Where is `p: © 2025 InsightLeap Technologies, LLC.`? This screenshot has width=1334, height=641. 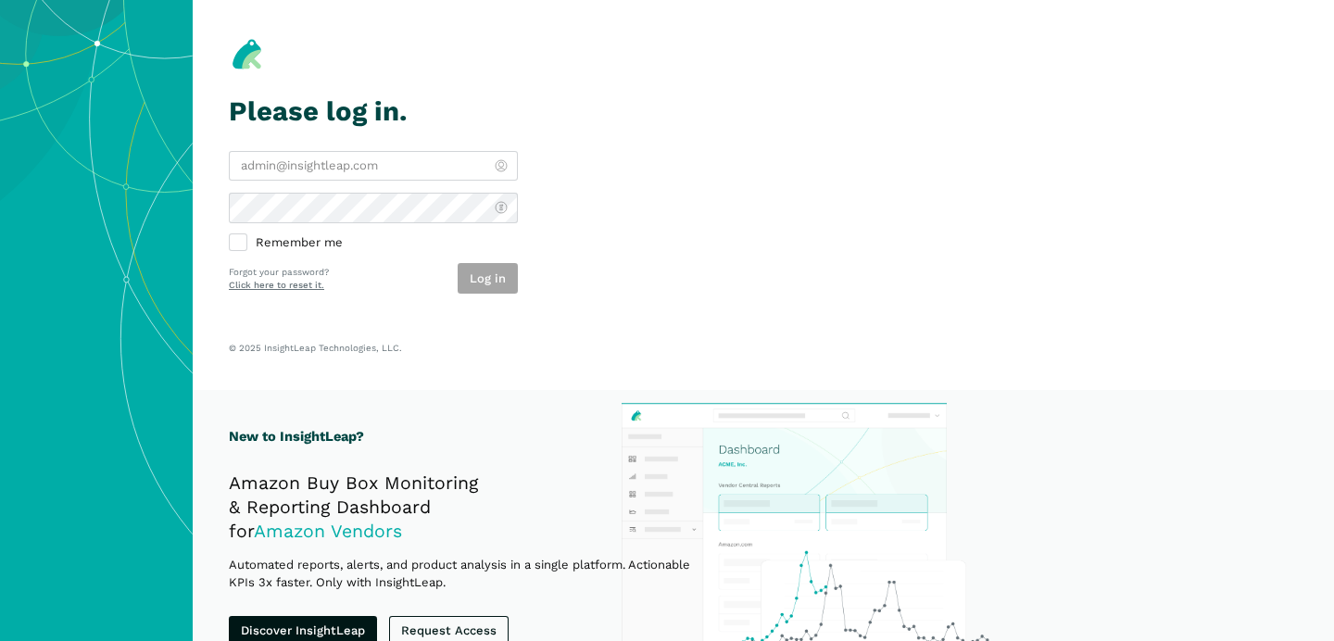
p: © 2025 InsightLeap Technologies, LLC. is located at coordinates (763, 347).